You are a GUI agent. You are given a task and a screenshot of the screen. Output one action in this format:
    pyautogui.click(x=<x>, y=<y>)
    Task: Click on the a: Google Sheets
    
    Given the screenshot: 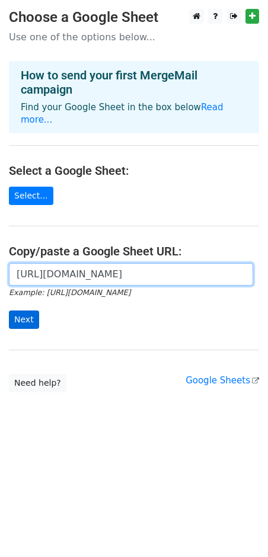 What is the action you would take?
    pyautogui.click(x=222, y=380)
    